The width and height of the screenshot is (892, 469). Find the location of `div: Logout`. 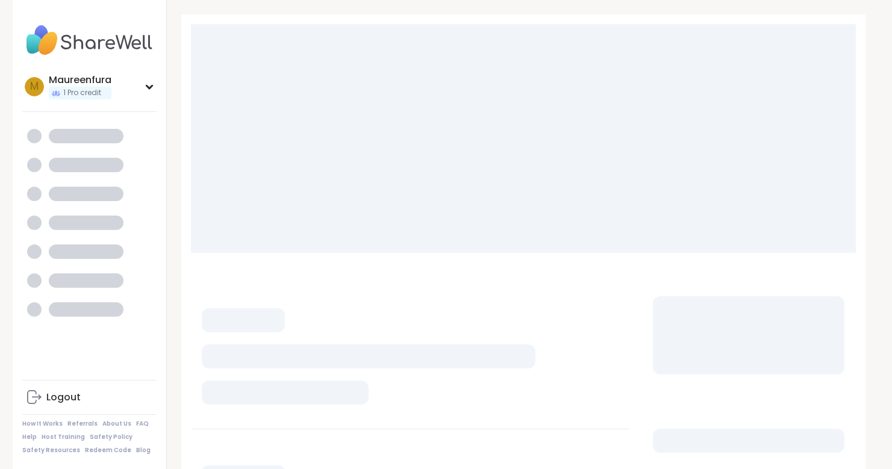

div: Logout is located at coordinates (63, 398).